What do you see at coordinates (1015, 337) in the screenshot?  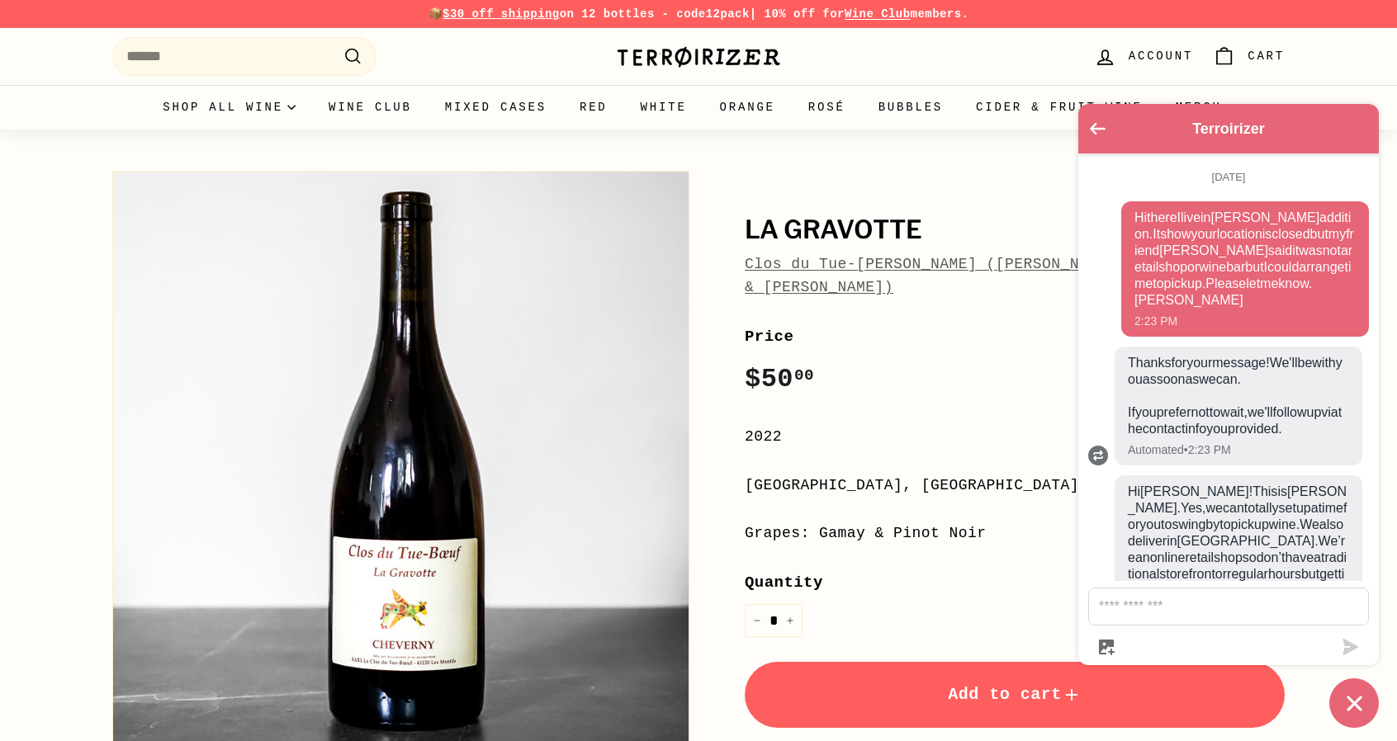 I see `label: Price` at bounding box center [1015, 337].